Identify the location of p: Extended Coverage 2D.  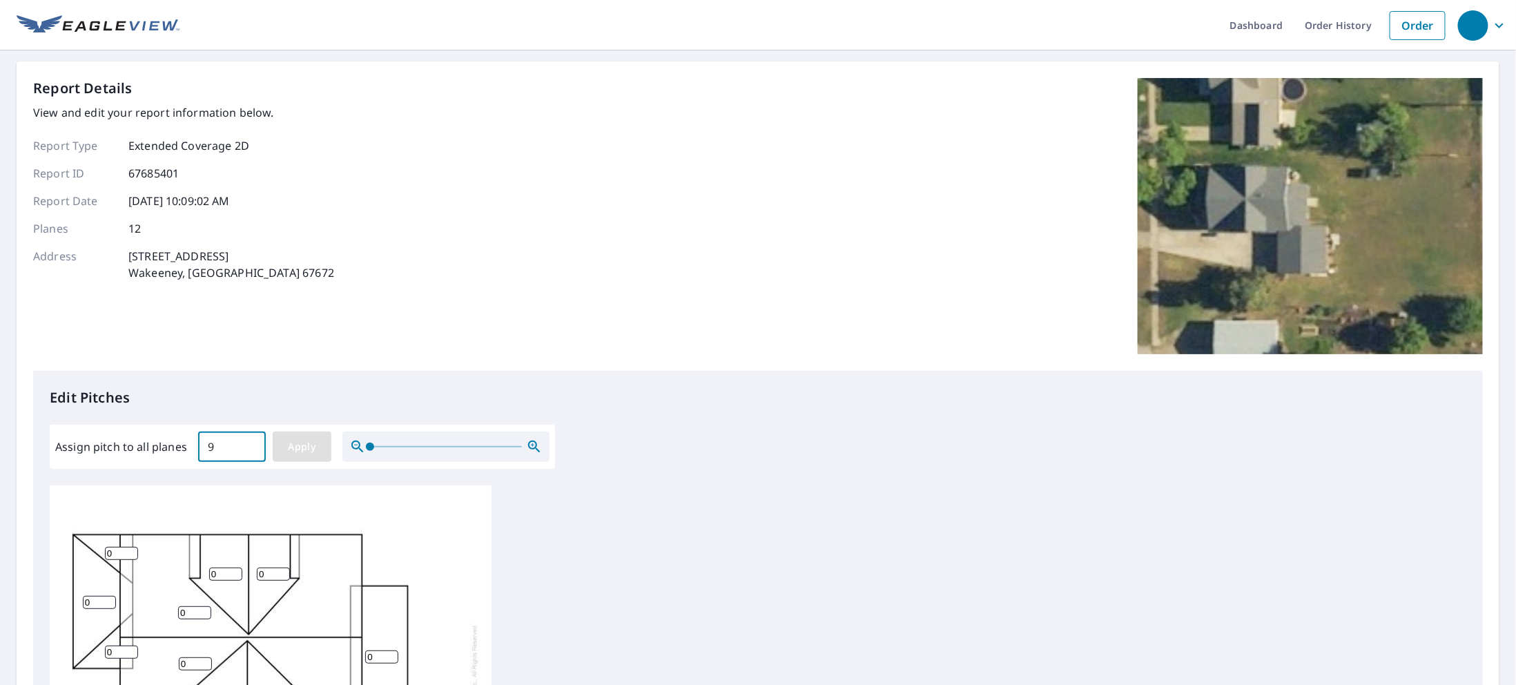
(188, 146).